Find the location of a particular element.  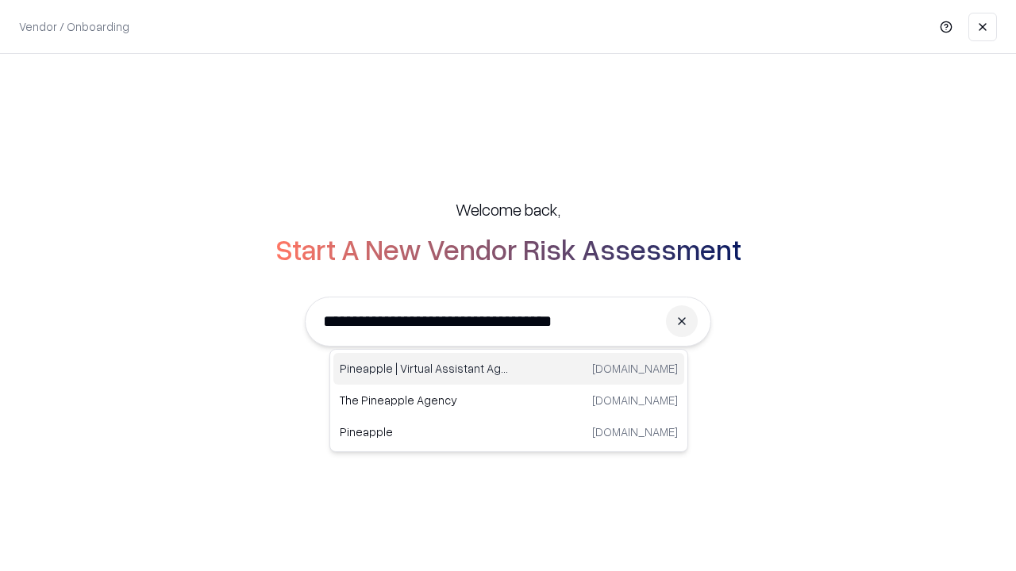

p: Vendor / Onboarding is located at coordinates (74, 26).